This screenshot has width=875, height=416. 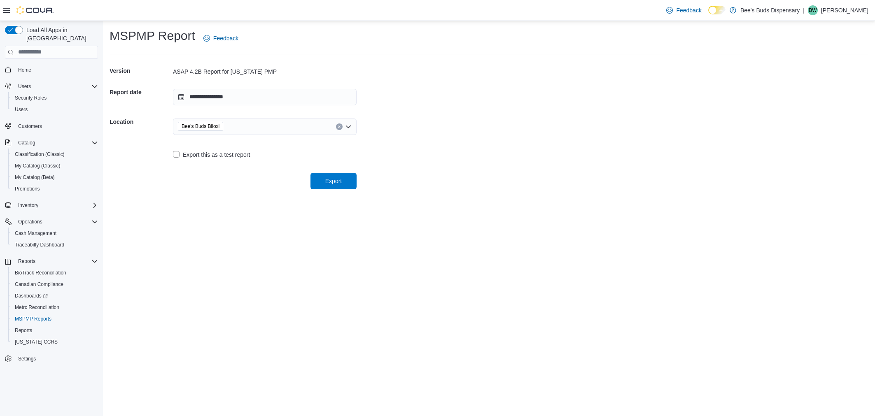 What do you see at coordinates (30, 126) in the screenshot?
I see `a: Customers` at bounding box center [30, 126].